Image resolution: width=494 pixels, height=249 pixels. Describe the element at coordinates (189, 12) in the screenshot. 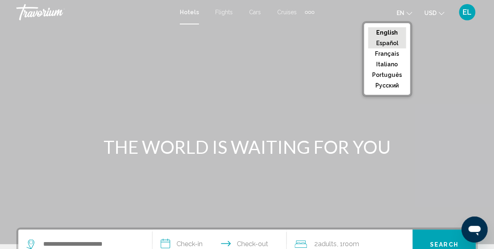

I see `span: Hotels` at that location.